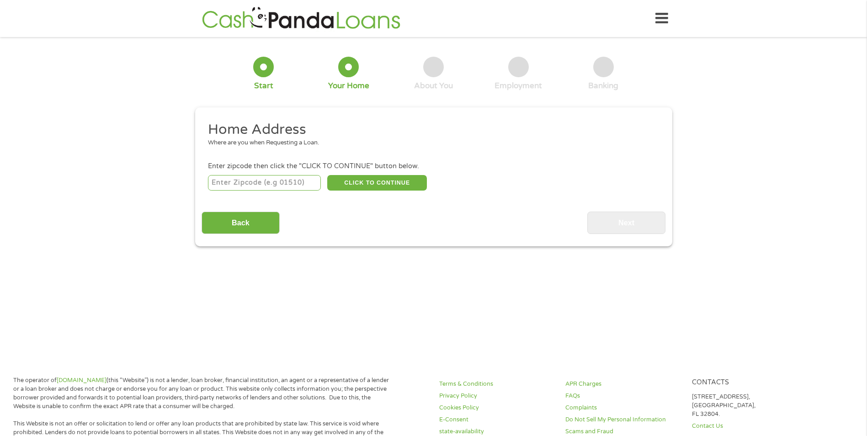  Describe the element at coordinates (626, 223) in the screenshot. I see `input: Next` at that location.